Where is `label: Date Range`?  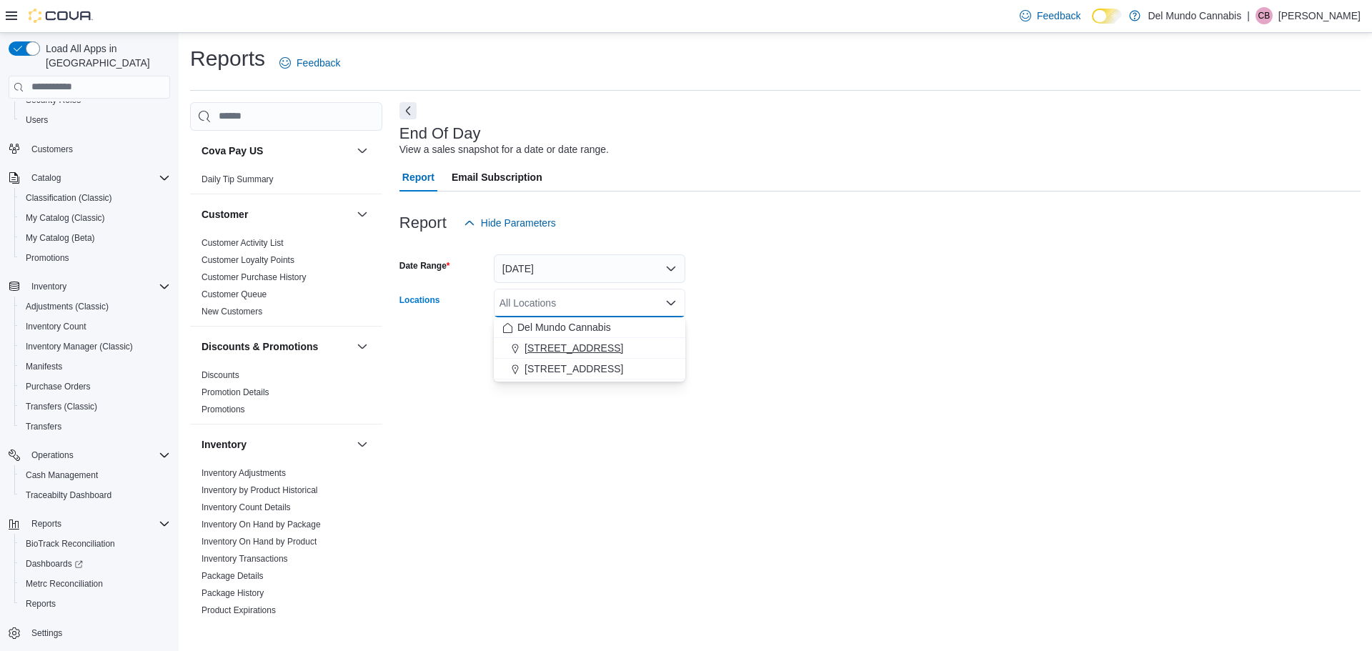 label: Date Range is located at coordinates (424, 266).